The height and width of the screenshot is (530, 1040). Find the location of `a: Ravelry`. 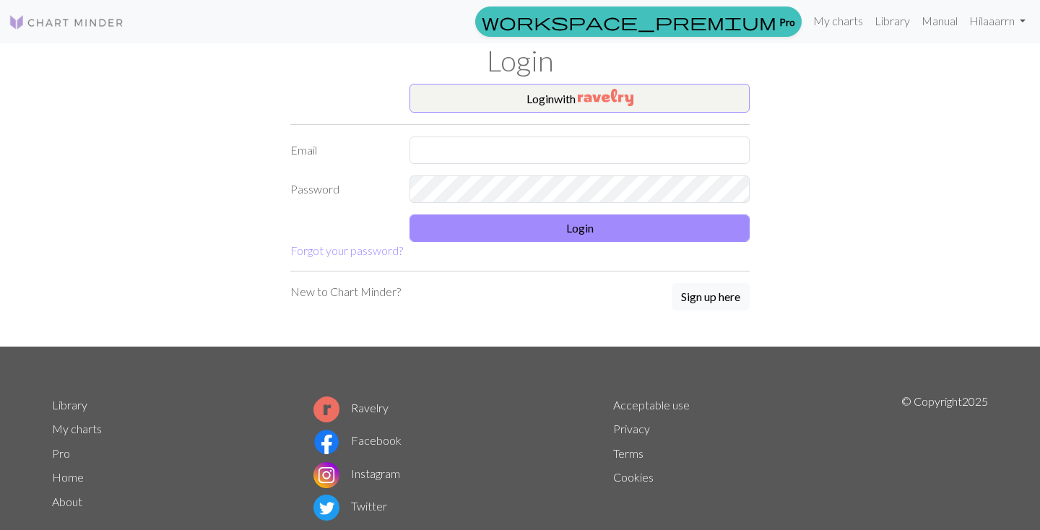

a: Ravelry is located at coordinates (351, 407).